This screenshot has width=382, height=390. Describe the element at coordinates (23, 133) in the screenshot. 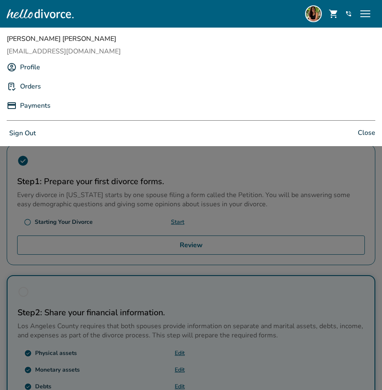

I see `button: Sign Out` at that location.